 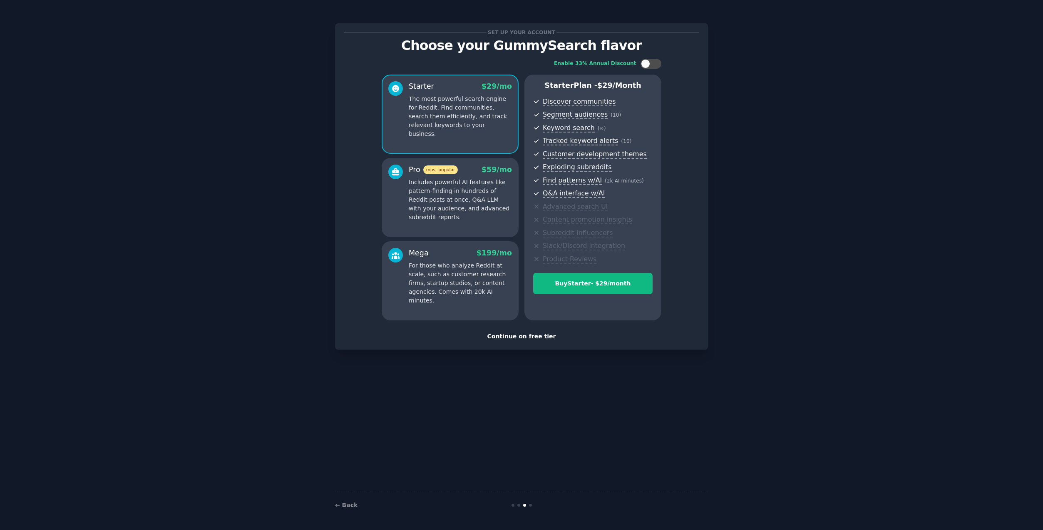 What do you see at coordinates (575, 206) in the screenshot?
I see `span: Advanced search UI` at bounding box center [575, 206].